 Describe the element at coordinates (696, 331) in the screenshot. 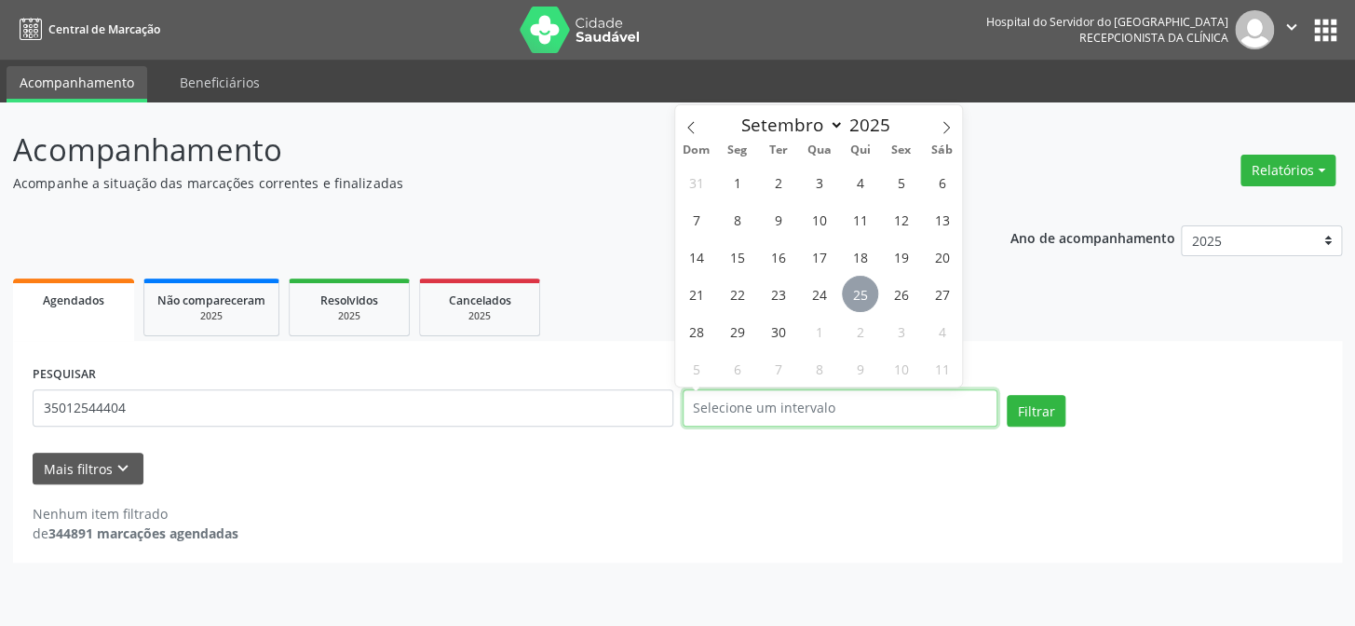

I see `span: Setembro 28, 2025` at that location.